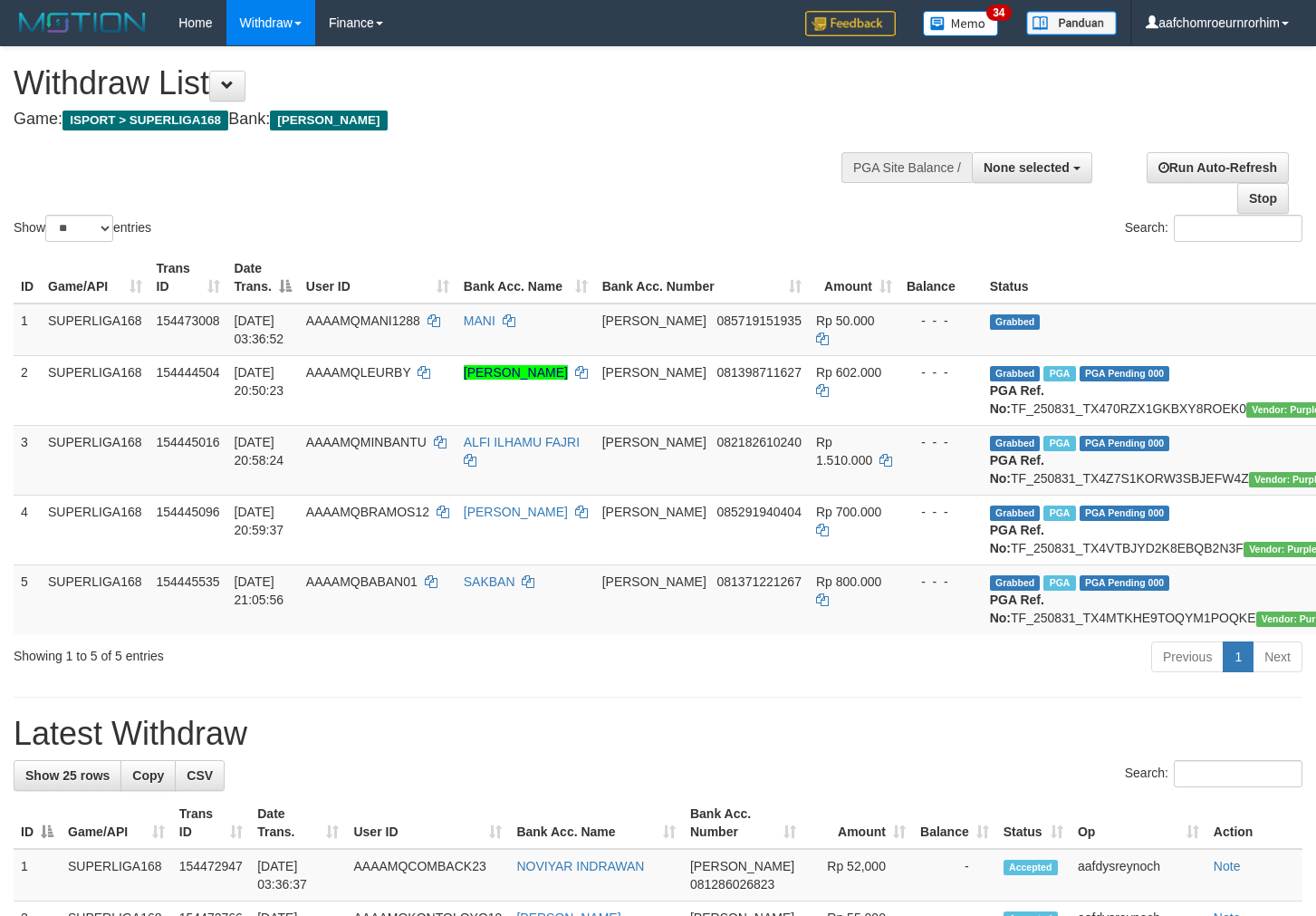 This screenshot has width=1316, height=916. I want to click on span: Rp 700.000, so click(849, 513).